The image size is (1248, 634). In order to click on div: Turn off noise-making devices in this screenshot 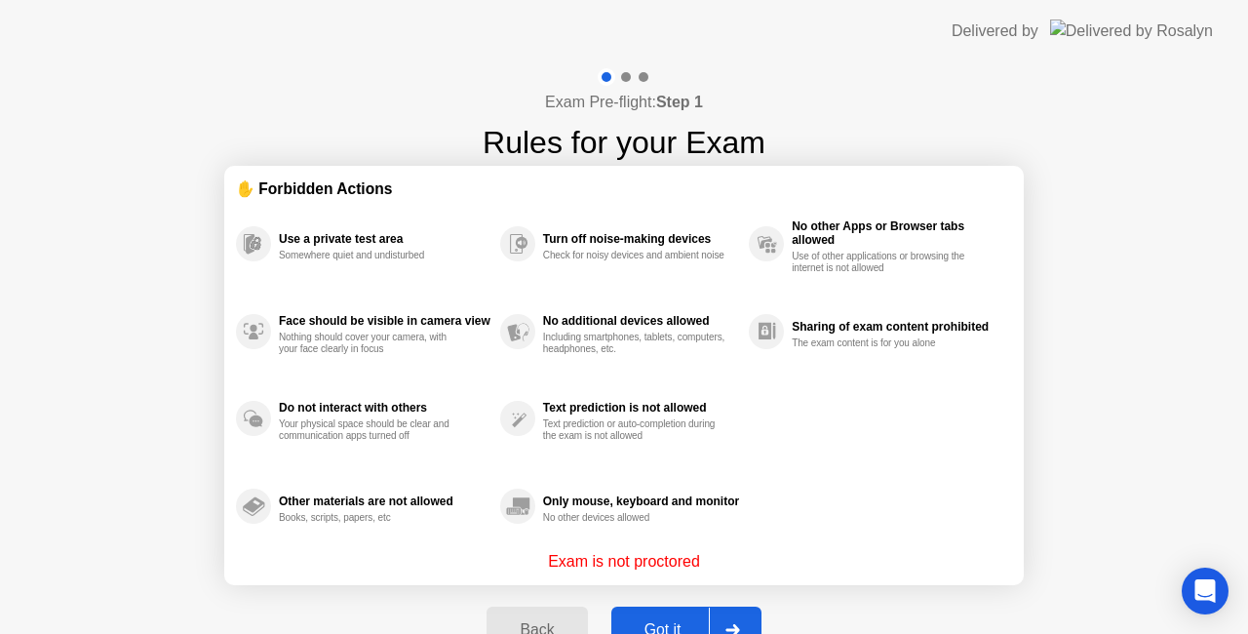, I will do `click(640, 239)`.